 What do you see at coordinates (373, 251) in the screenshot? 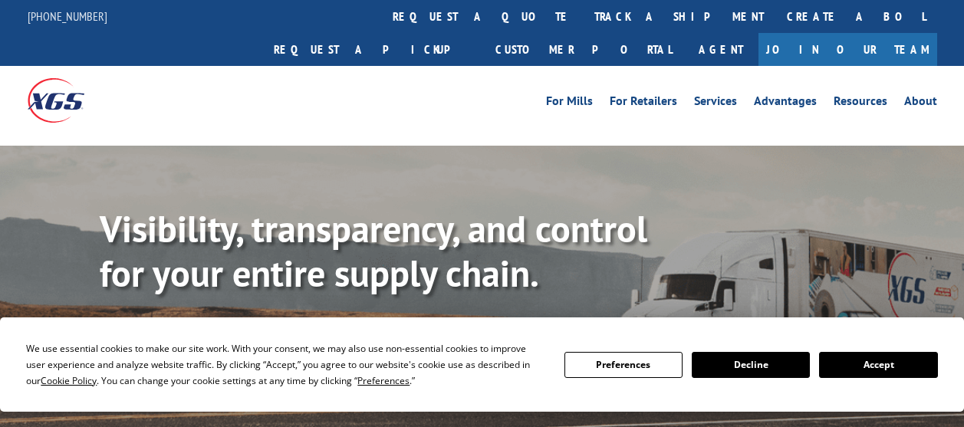
I see `b: Visibility, transparency, and control for your entire supply chain.` at bounding box center [373, 251].